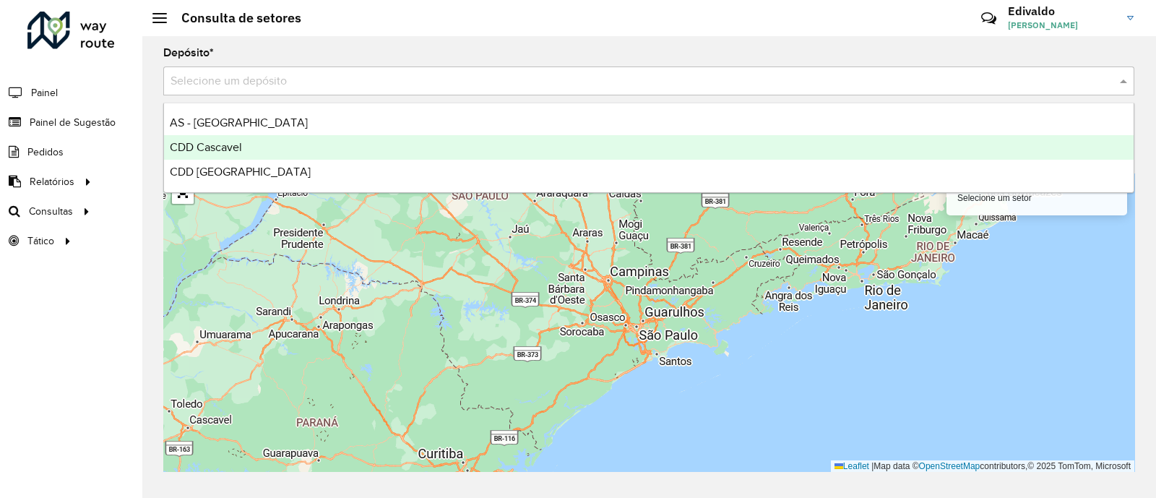 The width and height of the screenshot is (1156, 498). Describe the element at coordinates (988, 18) in the screenshot. I see `a: Contato Rápido` at that location.